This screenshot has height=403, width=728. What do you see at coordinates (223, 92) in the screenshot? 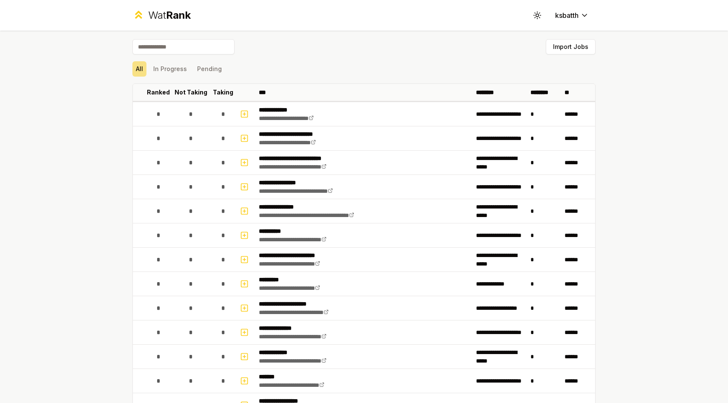
I see `p: Taking` at bounding box center [223, 92].